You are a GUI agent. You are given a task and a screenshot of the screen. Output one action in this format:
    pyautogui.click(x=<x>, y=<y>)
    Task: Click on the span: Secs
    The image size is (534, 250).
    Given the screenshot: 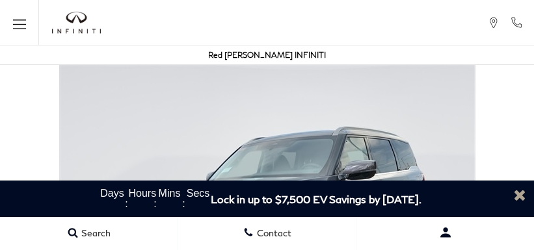 What is the action you would take?
    pyautogui.click(x=198, y=194)
    